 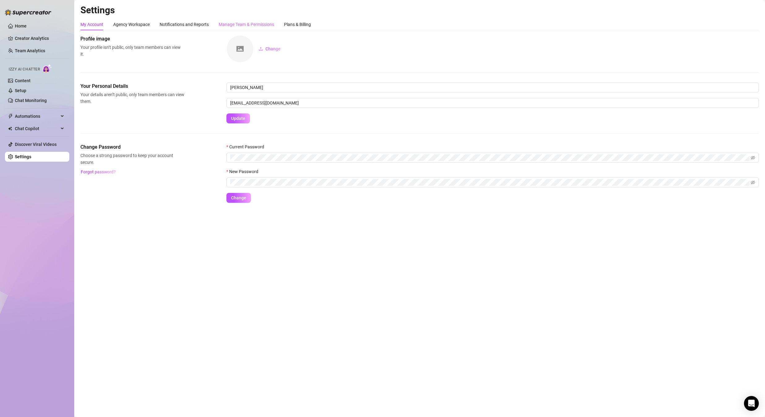 What do you see at coordinates (132, 147) in the screenshot?
I see `span: Change Password` at bounding box center [132, 147].